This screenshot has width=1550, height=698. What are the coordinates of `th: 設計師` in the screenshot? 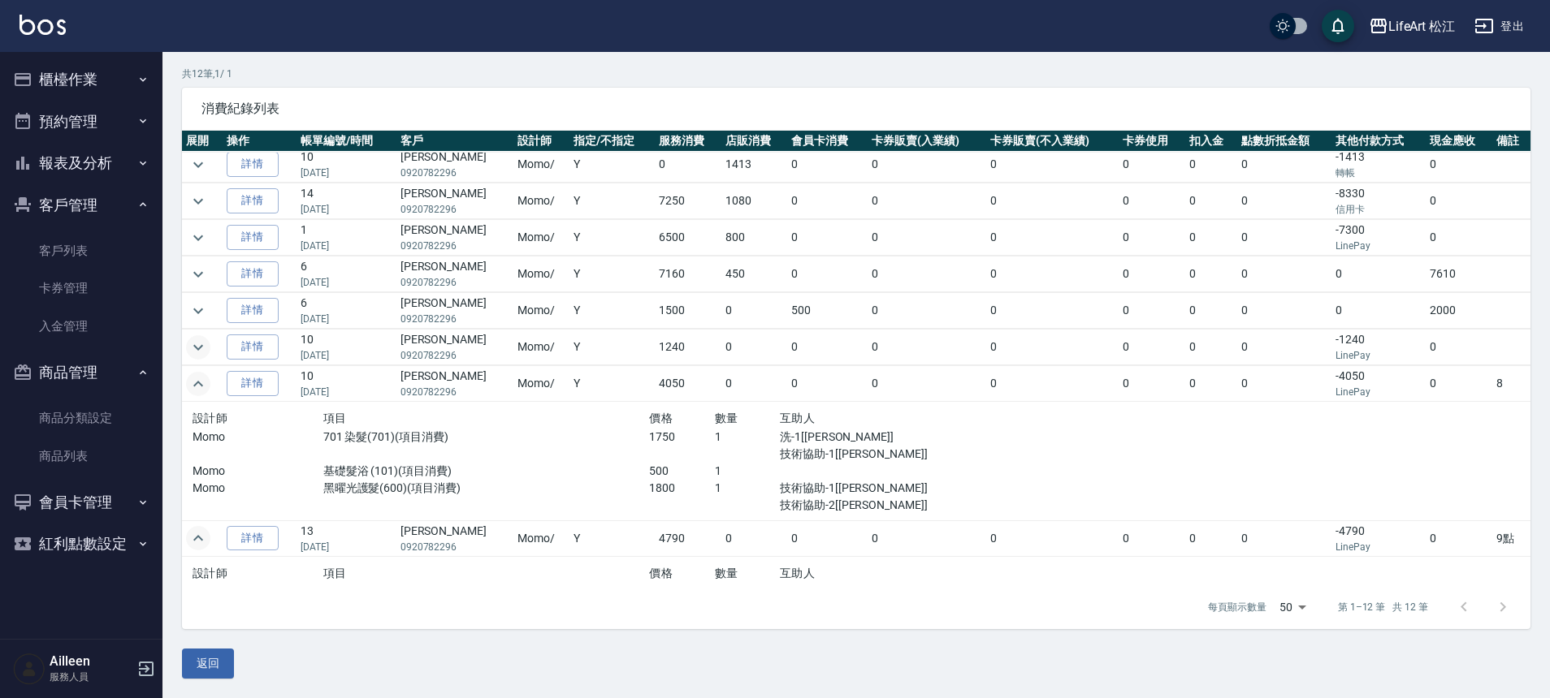 It's located at (541, 141).